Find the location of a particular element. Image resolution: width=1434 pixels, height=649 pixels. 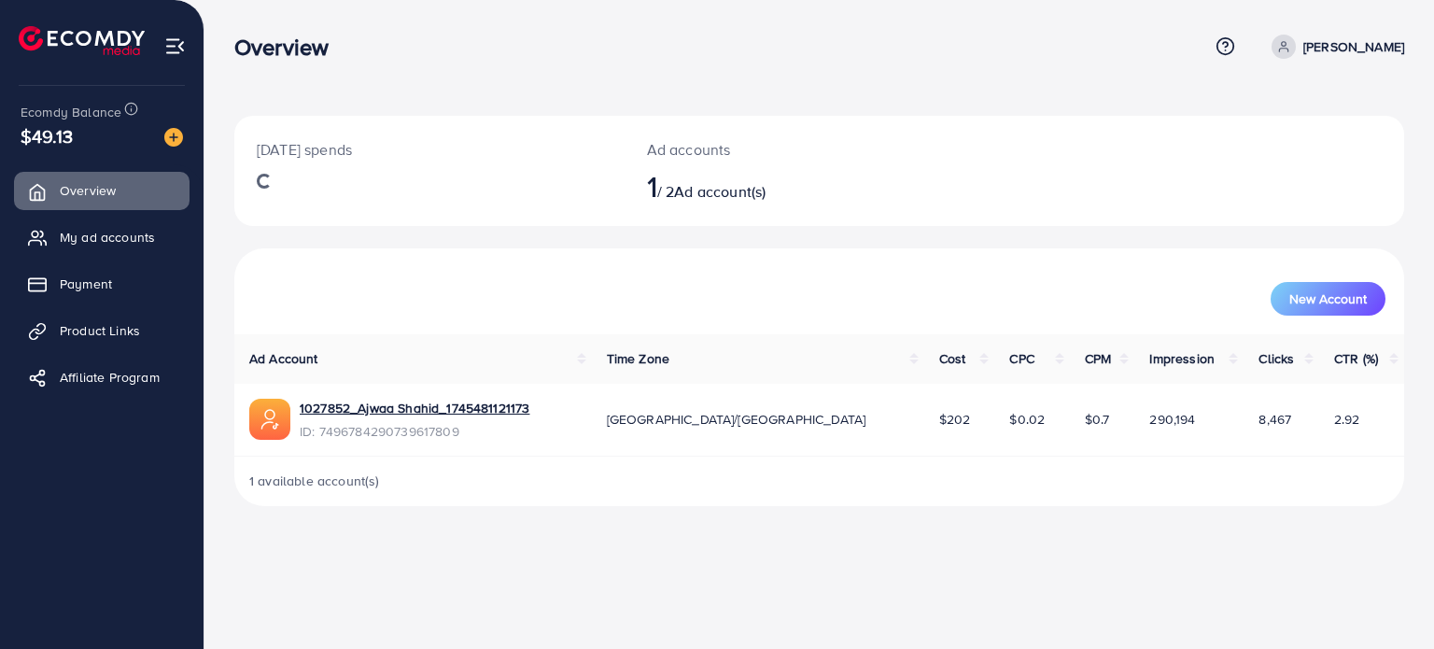

span: CTR (%) is located at coordinates (1355, 358).